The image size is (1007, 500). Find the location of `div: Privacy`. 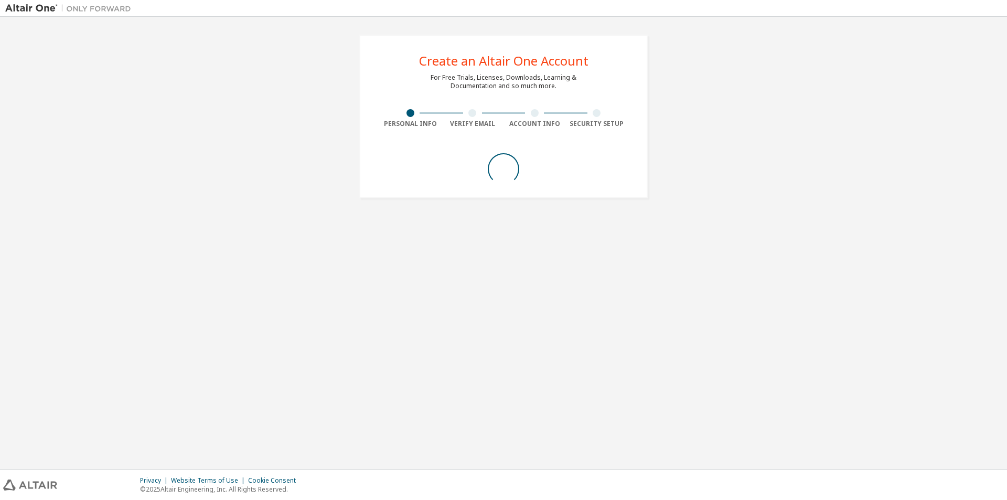

div: Privacy is located at coordinates (155, 481).